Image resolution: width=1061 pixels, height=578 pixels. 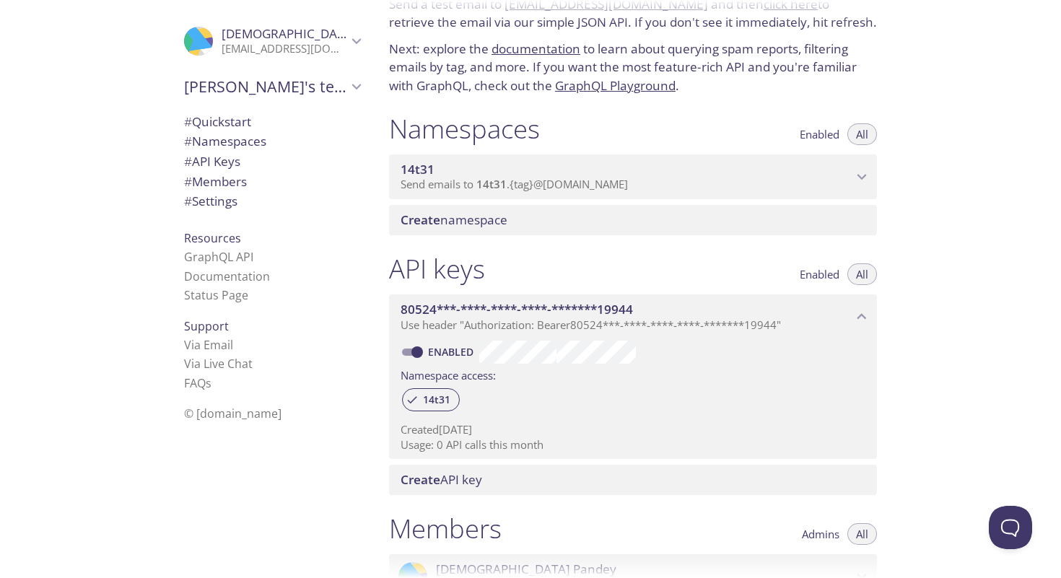 I want to click on div: Create namespace, so click(x=633, y=220).